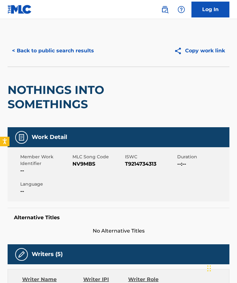 The width and height of the screenshot is (237, 283). Describe the element at coordinates (210, 268) in the screenshot. I see `div: Drag` at that location.